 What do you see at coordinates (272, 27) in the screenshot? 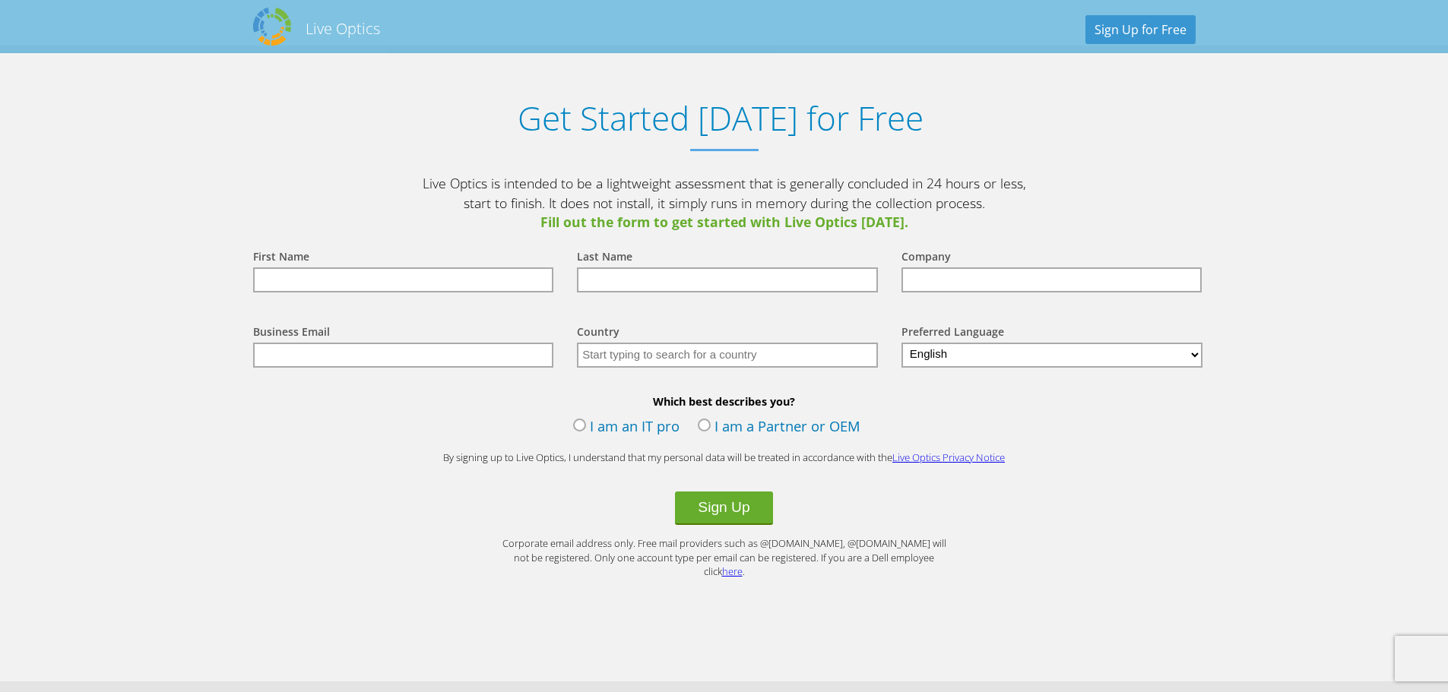
I see `img: Dell Dpack` at bounding box center [272, 27].